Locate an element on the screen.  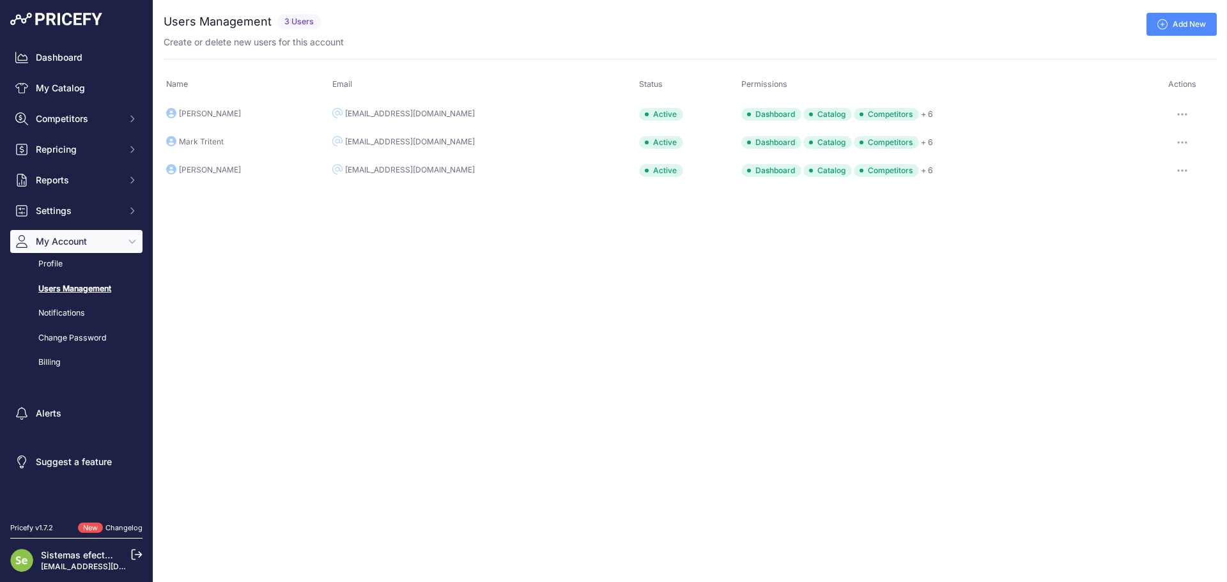
div: Mark Tritent is located at coordinates (201, 142).